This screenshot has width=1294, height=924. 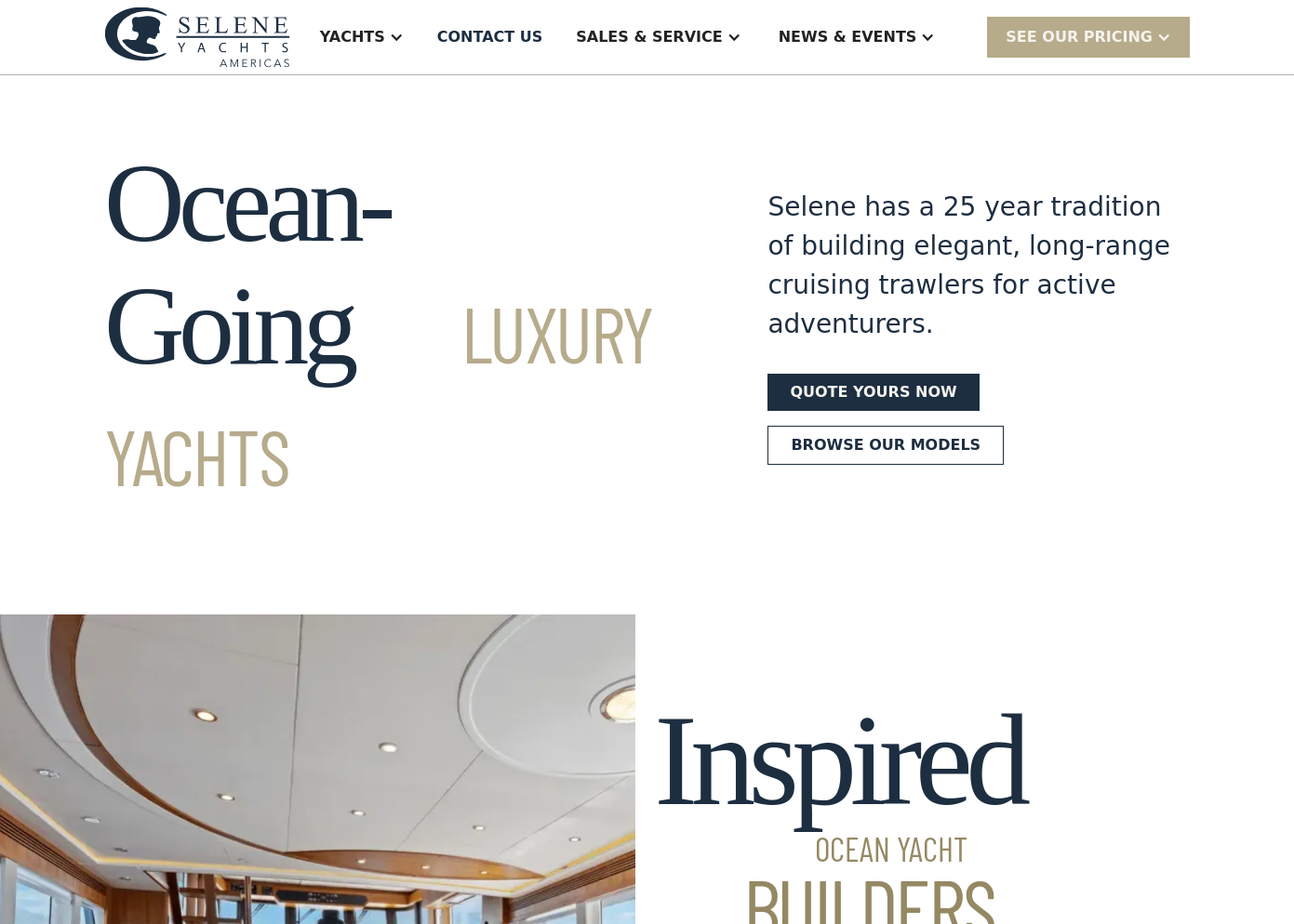 What do you see at coordinates (848, 38) in the screenshot?
I see `div: News & EVENTS` at bounding box center [848, 38].